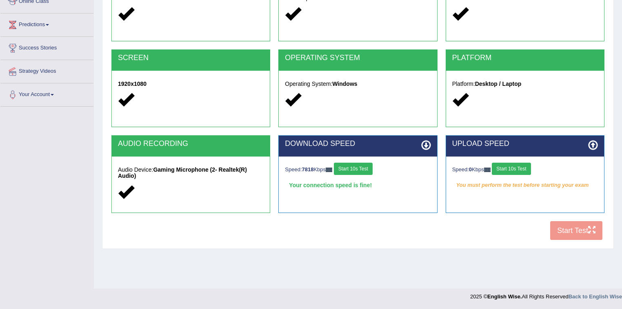 The image size is (622, 309). I want to click on h2: SCREEN, so click(191, 58).